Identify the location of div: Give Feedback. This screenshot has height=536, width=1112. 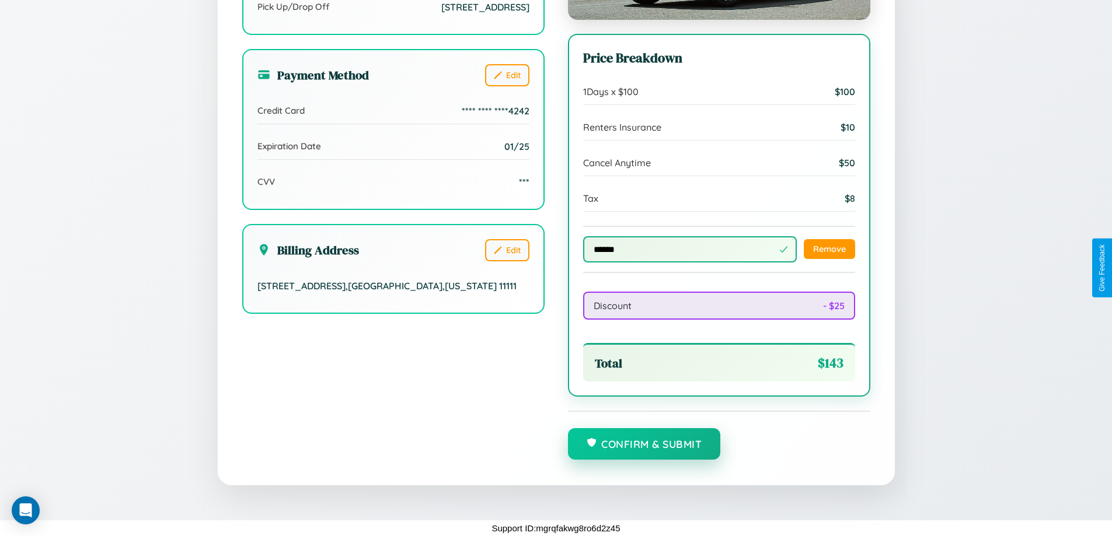
(1102, 268).